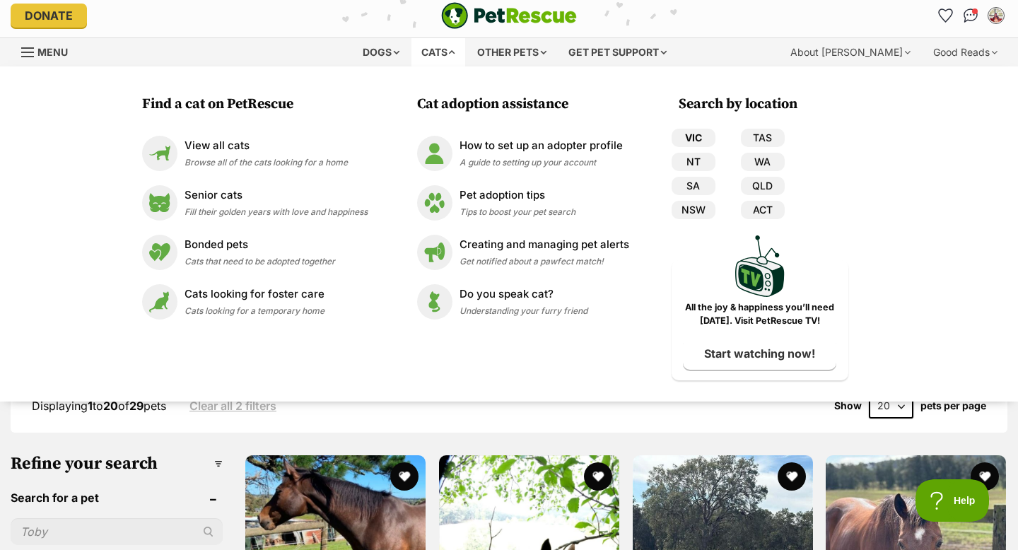 The image size is (1018, 550). What do you see at coordinates (945, 16) in the screenshot?
I see `a: Favourites` at bounding box center [945, 16].